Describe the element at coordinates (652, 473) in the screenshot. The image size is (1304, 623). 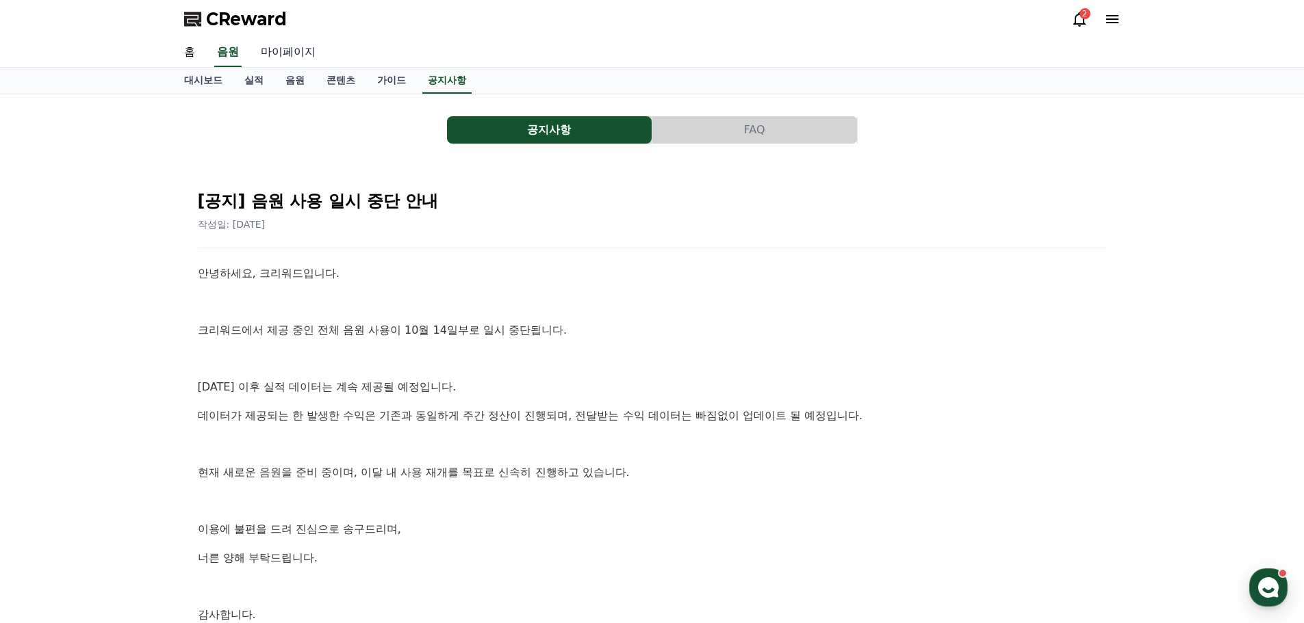
I see `p: 현재 새로운 음원을 준비 중이며, 이달 내 사용 재개를 목표로 신속히 진행하고 있습니다.` at that location.